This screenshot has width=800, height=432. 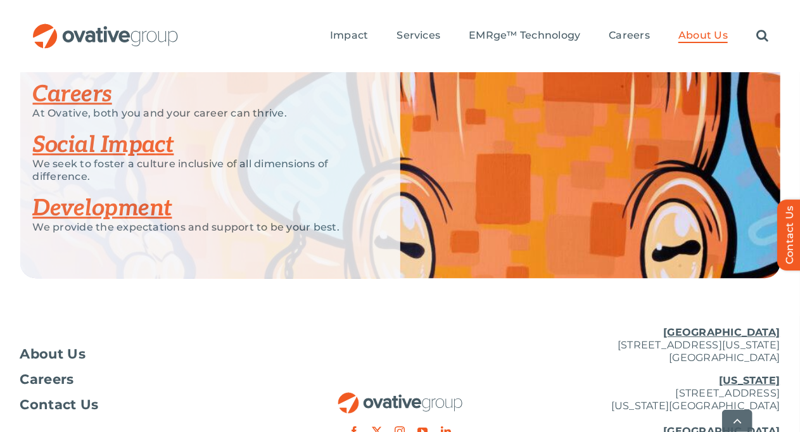 I want to click on p: At Ovative, both you and your career can thrive., so click(x=201, y=113).